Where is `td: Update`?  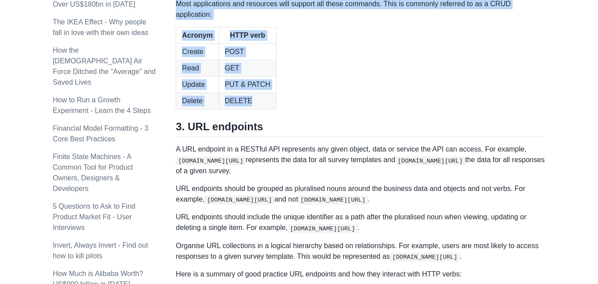
td: Update is located at coordinates (197, 84).